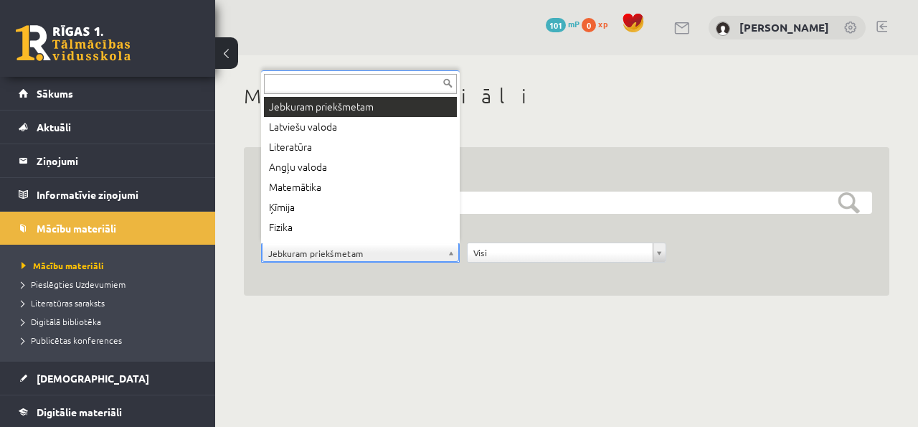 This screenshot has height=427, width=918. I want to click on div: Matemātika, so click(360, 187).